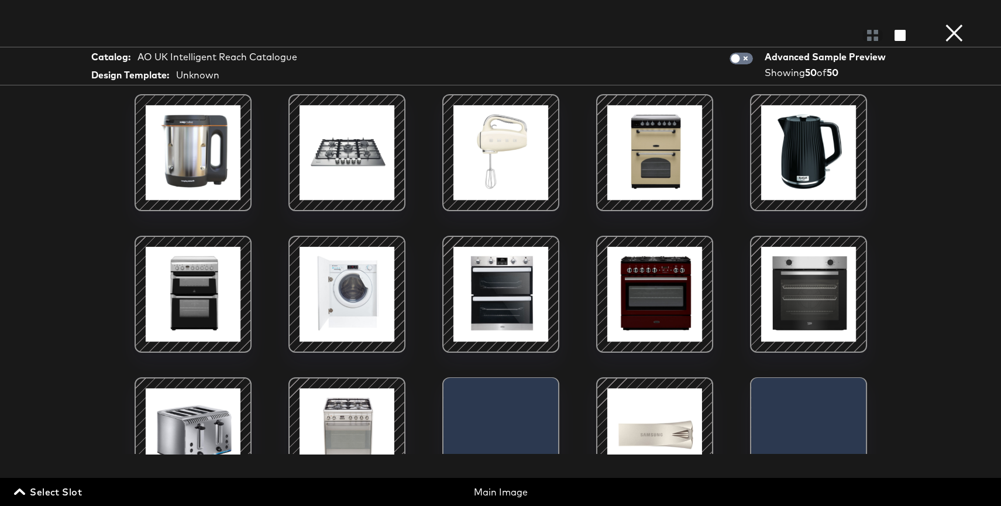  What do you see at coordinates (217, 57) in the screenshot?
I see `div: AO UK Intelligent Reach Catalogue` at bounding box center [217, 57].